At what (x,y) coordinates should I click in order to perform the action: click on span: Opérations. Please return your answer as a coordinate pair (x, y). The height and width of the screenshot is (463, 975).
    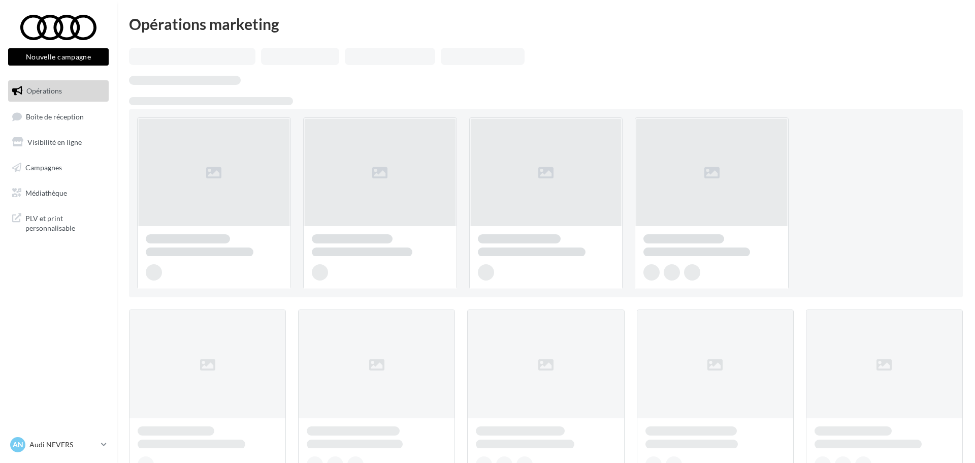
    Looking at the image, I should click on (44, 90).